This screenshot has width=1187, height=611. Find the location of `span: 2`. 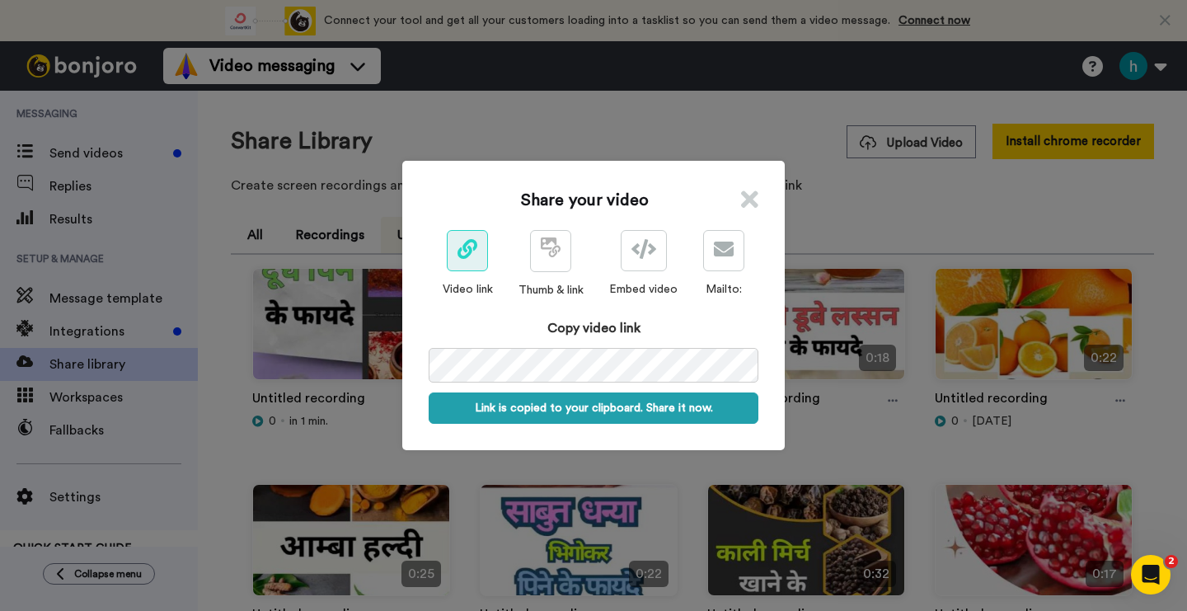

span: 2 is located at coordinates (1172, 562).